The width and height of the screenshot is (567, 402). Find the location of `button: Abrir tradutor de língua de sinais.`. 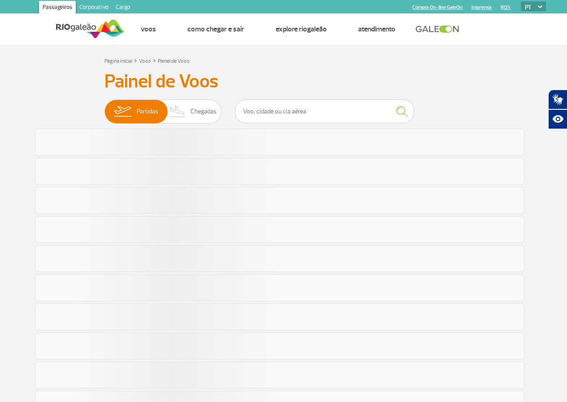

button: Abrir tradutor de língua de sinais. is located at coordinates (558, 100).